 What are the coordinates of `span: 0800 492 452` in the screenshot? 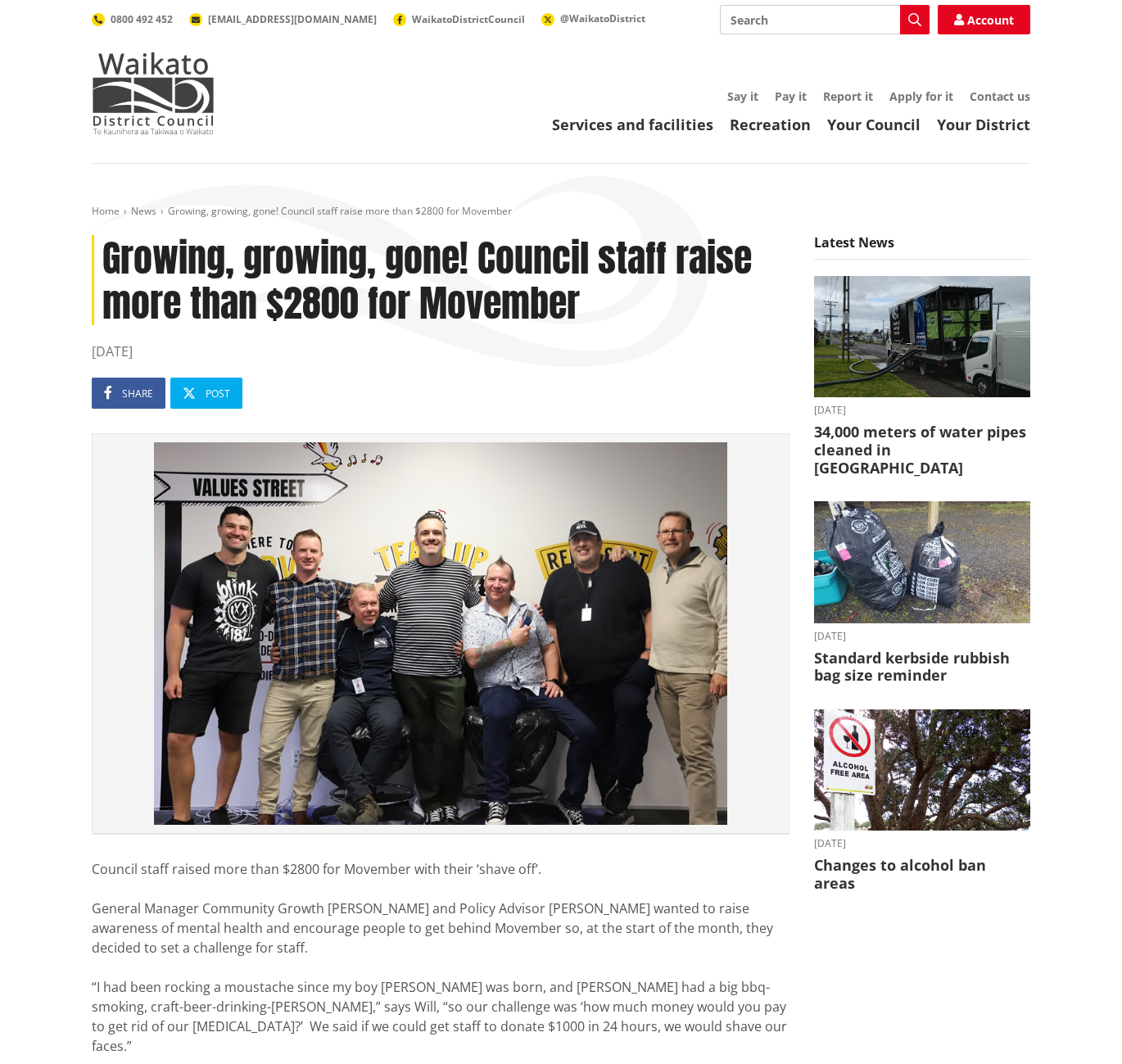 It's located at (142, 19).